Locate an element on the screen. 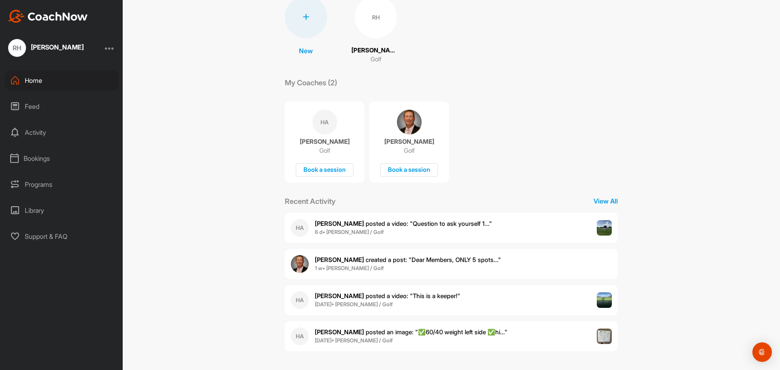 This screenshot has width=780, height=370. p: My Coaches (2) is located at coordinates (311, 82).